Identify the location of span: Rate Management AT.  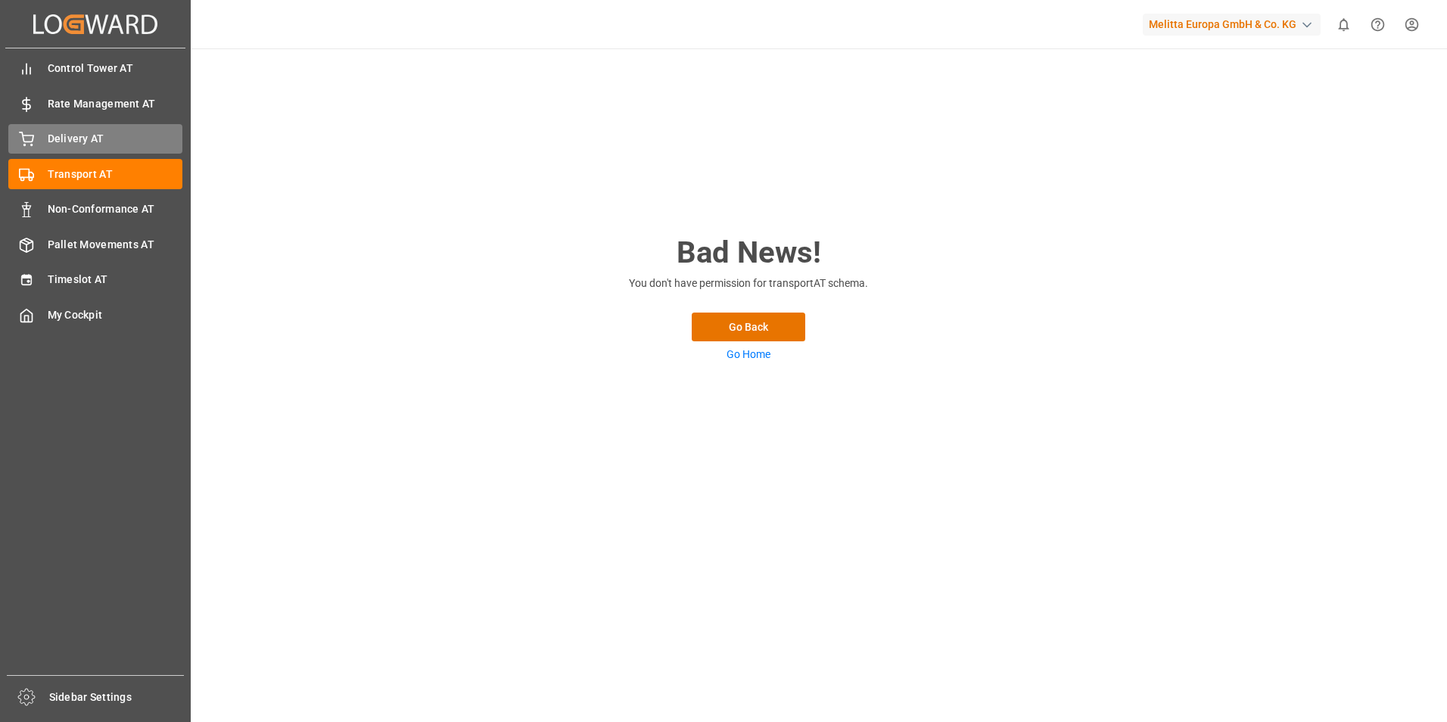
(115, 104).